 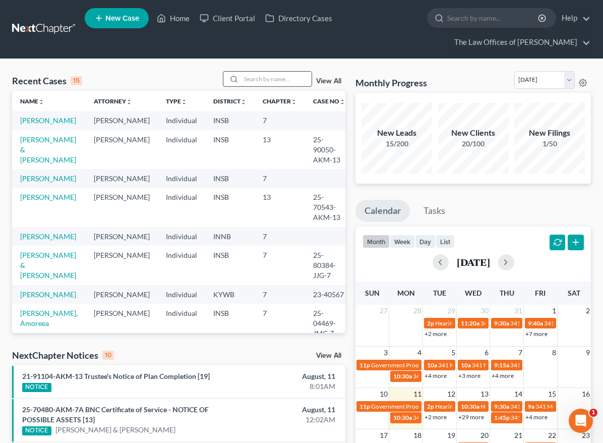 What do you see at coordinates (451, 435) in the screenshot?
I see `span: 19` at bounding box center [451, 435].